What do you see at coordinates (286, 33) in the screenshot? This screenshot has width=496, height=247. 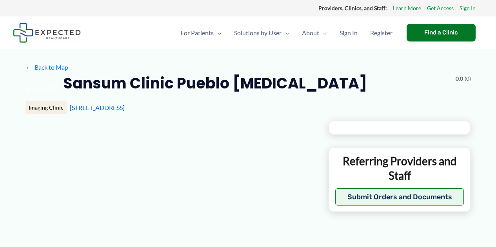 I see `nav: Primary Site Navigation` at bounding box center [286, 33].